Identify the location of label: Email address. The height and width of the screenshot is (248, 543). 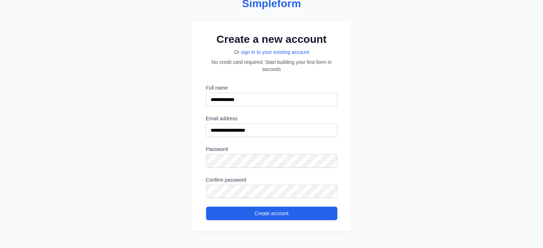
(272, 118).